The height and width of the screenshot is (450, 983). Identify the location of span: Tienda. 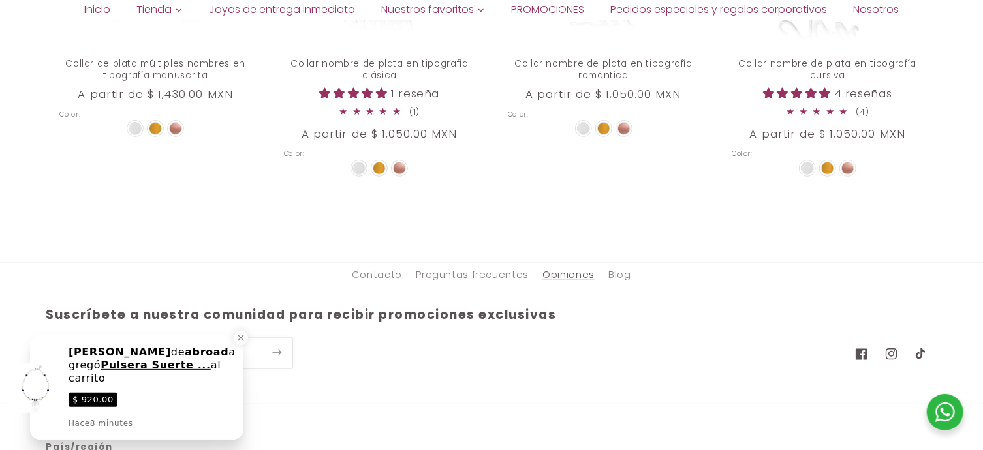
(154, 10).